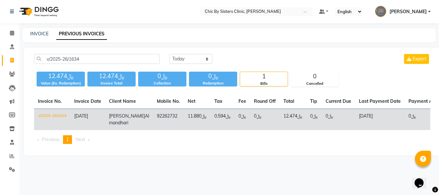 Image resolution: width=439 pixels, height=195 pixels. I want to click on button: Export, so click(417, 59).